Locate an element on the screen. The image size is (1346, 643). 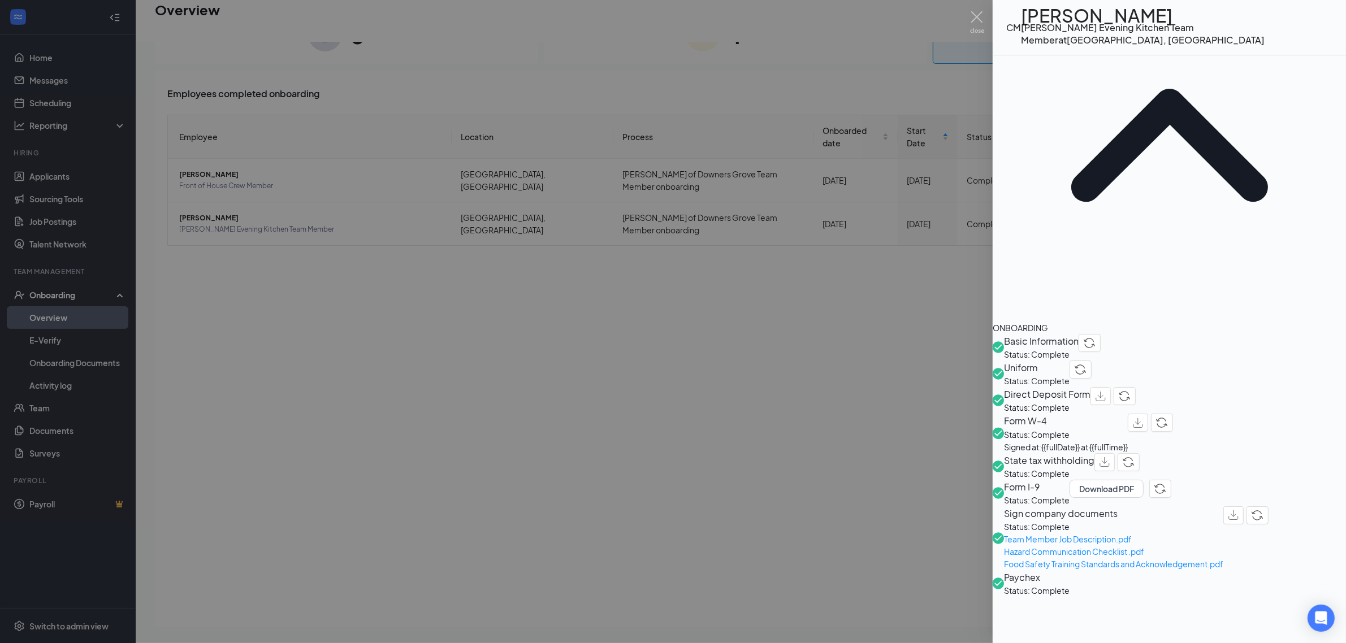
div: ONBOARDING is located at coordinates (1169, 328).